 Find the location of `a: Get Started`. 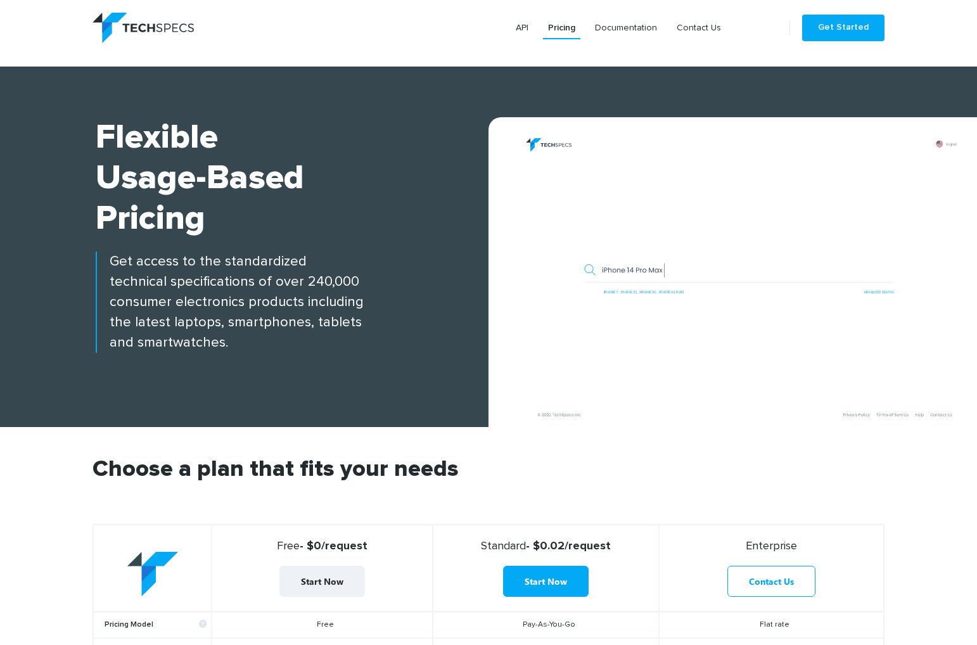

a: Get Started is located at coordinates (844, 28).